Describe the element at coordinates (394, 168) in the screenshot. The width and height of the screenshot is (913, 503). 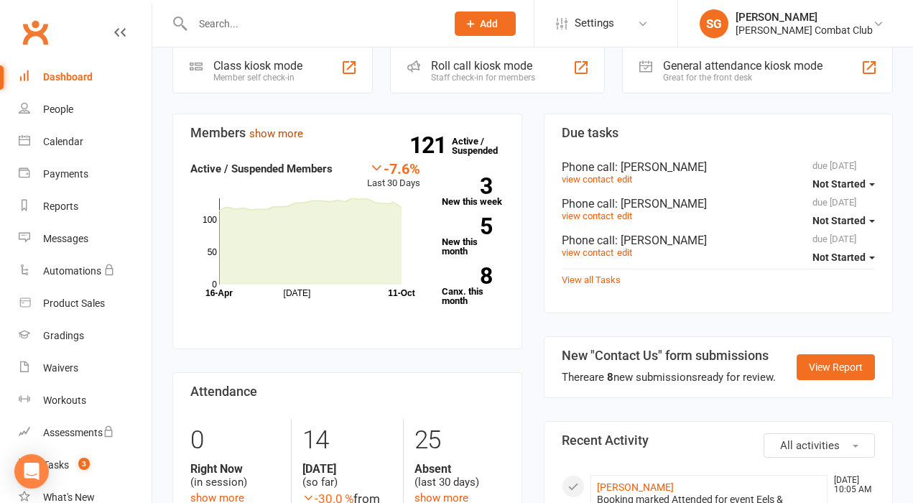
I see `div: -7.6%` at that location.